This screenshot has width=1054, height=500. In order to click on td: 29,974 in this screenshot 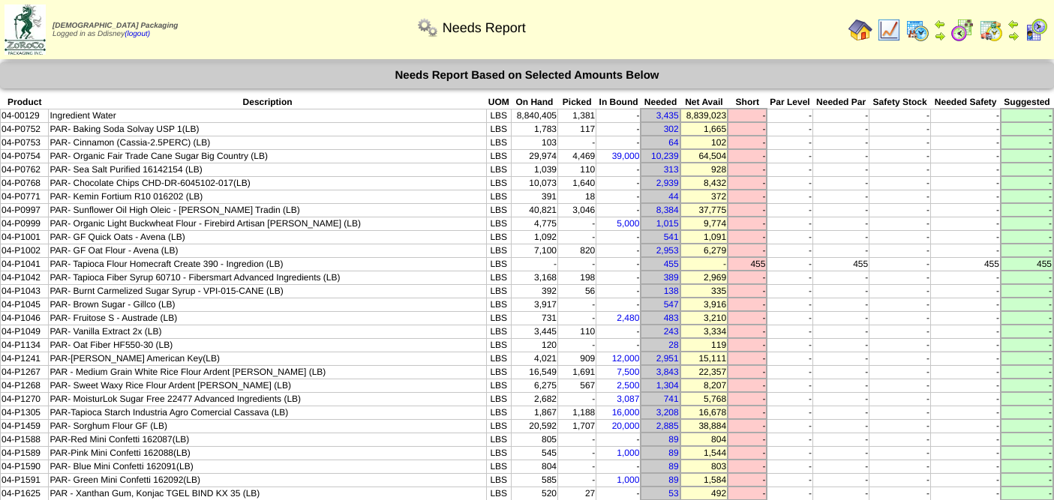, I will do `click(534, 156)`.